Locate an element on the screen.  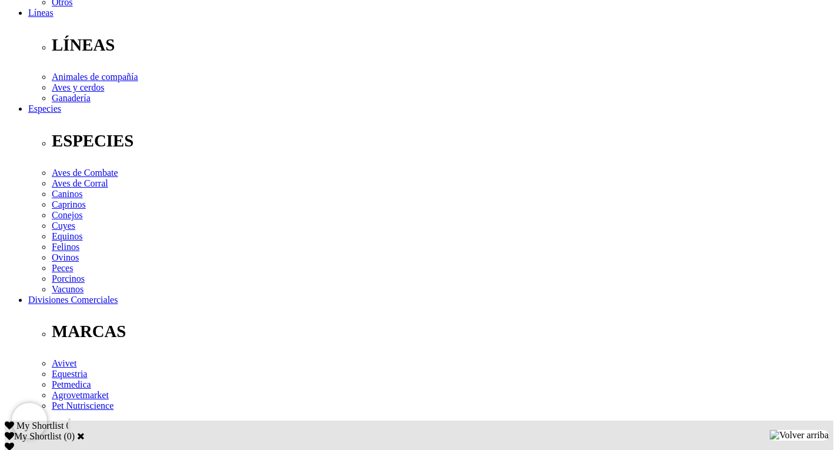
span: Vacunos is located at coordinates (68, 289).